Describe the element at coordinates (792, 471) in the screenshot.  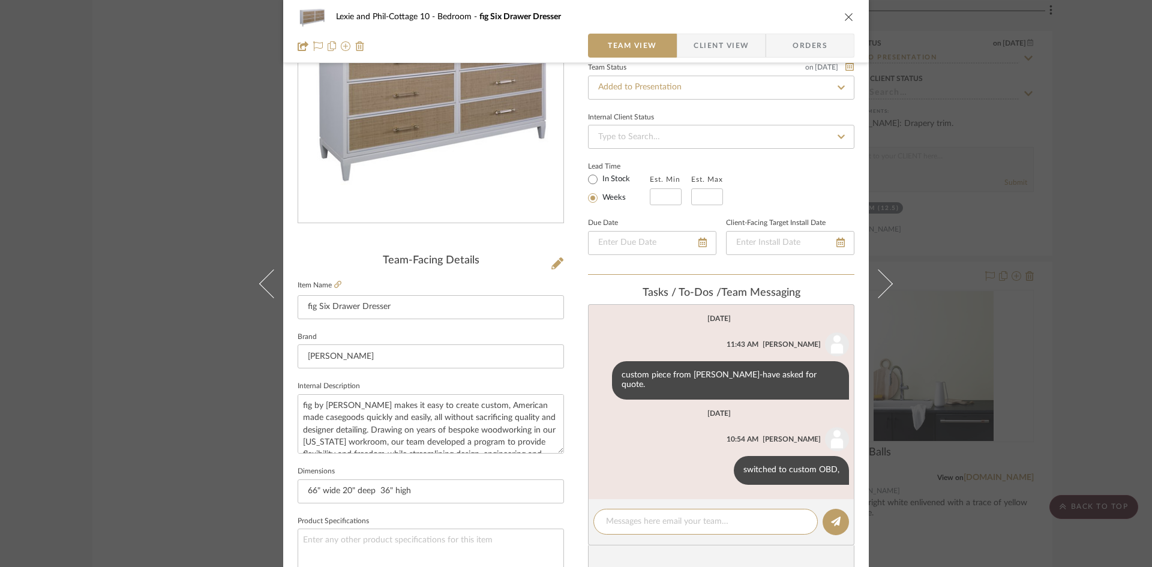
I see `div: switched to custom OBD,` at that location.